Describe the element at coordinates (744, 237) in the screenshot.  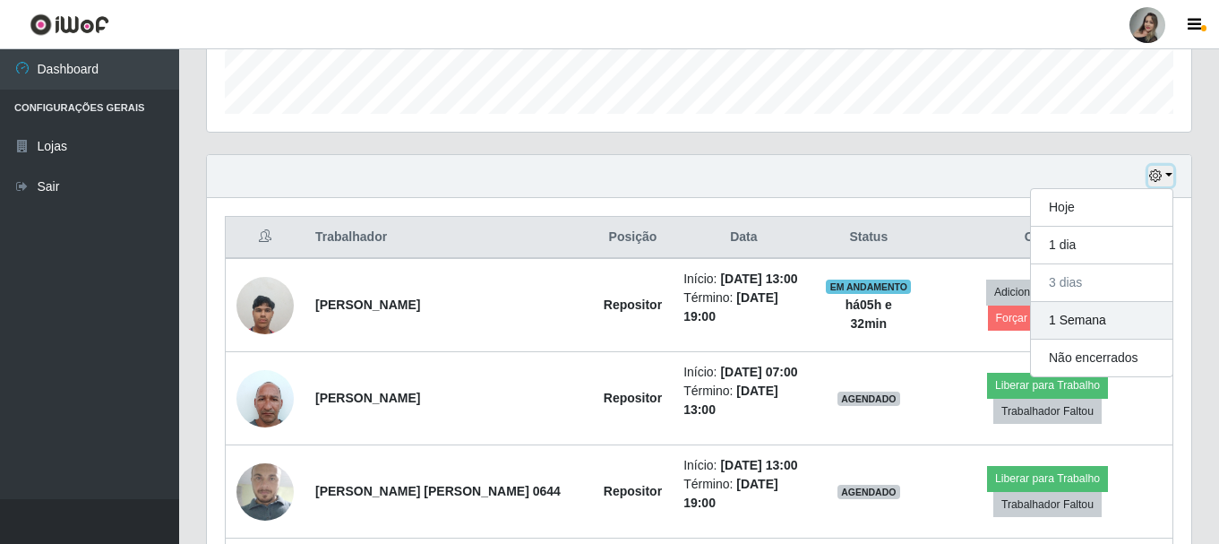
I see `th: Data` at that location.